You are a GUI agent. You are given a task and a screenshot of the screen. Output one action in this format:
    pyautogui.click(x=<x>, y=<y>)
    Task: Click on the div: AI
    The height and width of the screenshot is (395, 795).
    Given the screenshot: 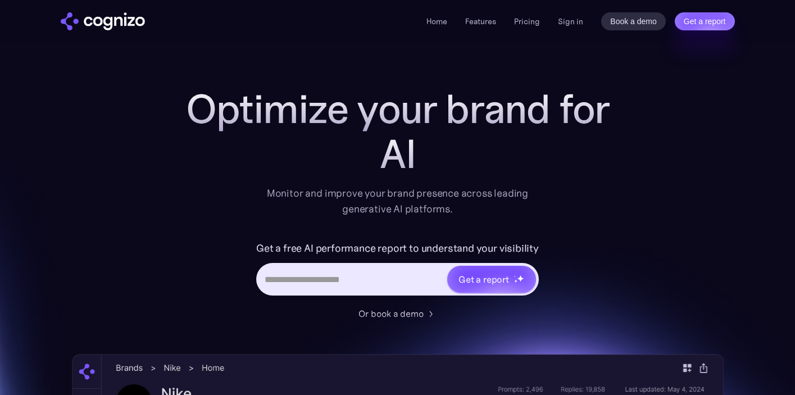 What is the action you would take?
    pyautogui.click(x=398, y=154)
    